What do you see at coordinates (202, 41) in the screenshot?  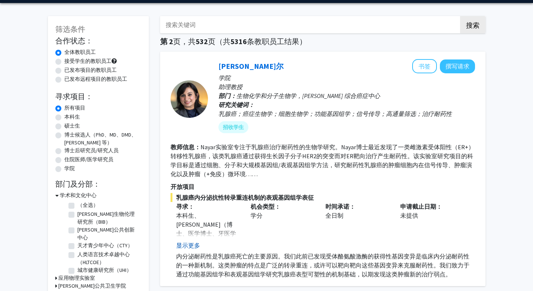 I see `font: 532` at bounding box center [202, 41].